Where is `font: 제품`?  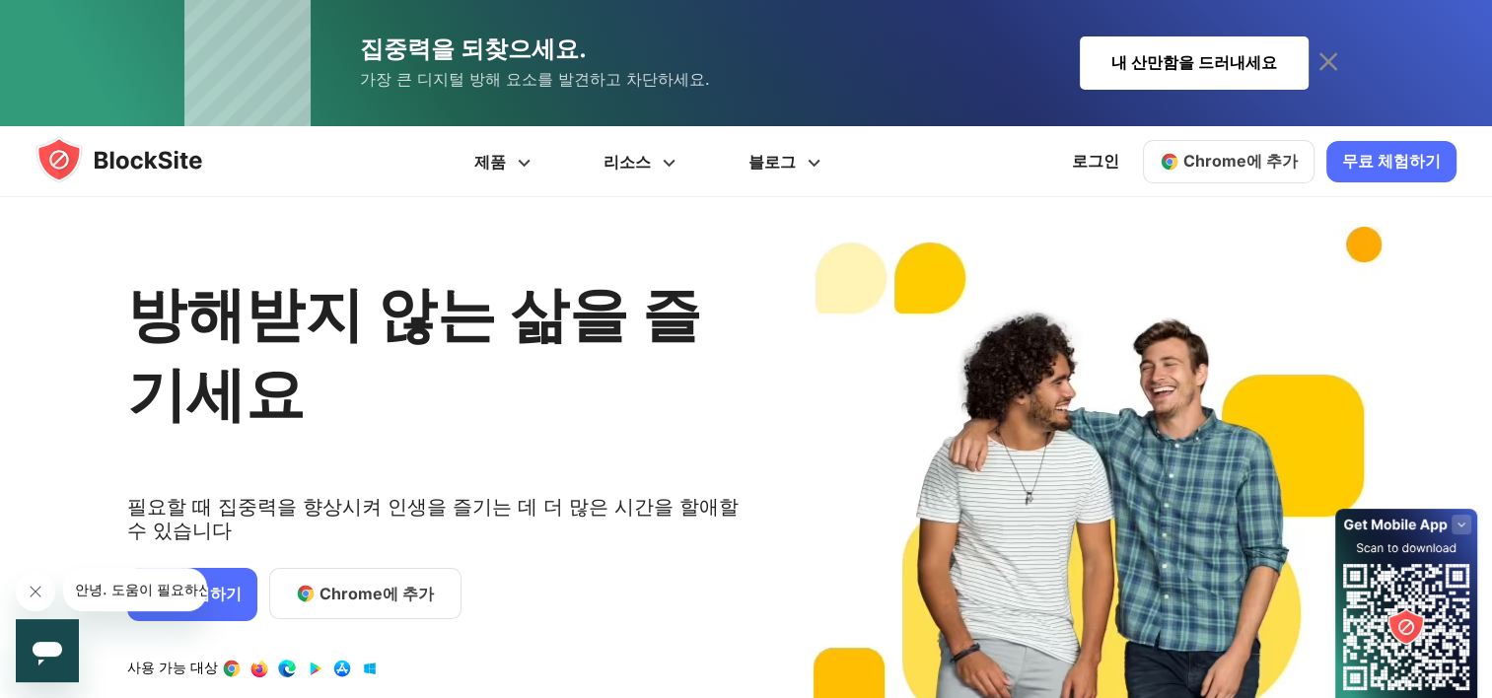 font: 제품 is located at coordinates (490, 162).